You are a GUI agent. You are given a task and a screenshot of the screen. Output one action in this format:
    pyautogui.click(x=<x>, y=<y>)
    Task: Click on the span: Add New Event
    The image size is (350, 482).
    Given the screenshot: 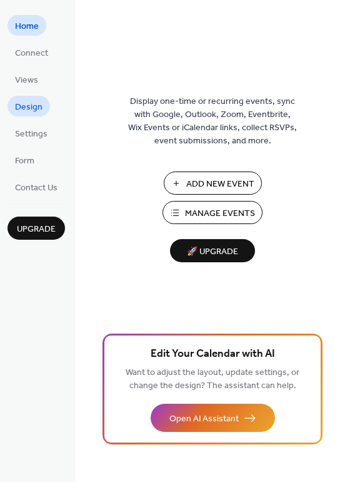 What is the action you would take?
    pyautogui.click(x=220, y=184)
    